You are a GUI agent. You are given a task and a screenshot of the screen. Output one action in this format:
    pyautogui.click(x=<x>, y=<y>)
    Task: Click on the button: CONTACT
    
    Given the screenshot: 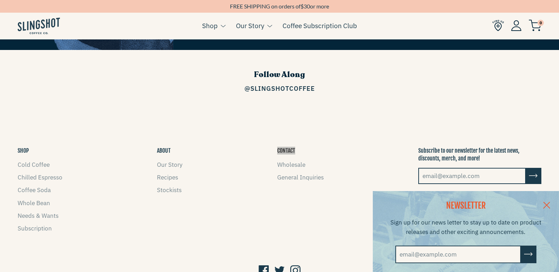 What is the action you would take?
    pyautogui.click(x=286, y=151)
    